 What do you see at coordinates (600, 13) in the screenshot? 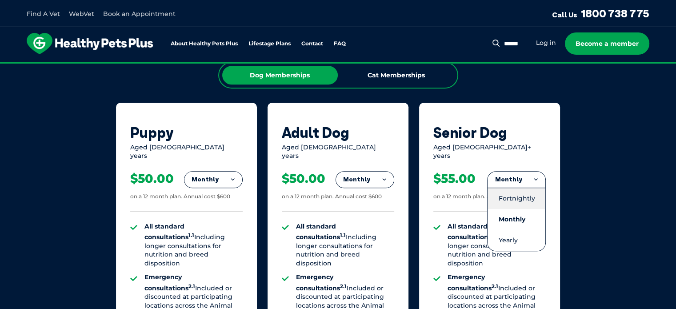
I see `a: Call Us1800 738 775` at bounding box center [600, 13].